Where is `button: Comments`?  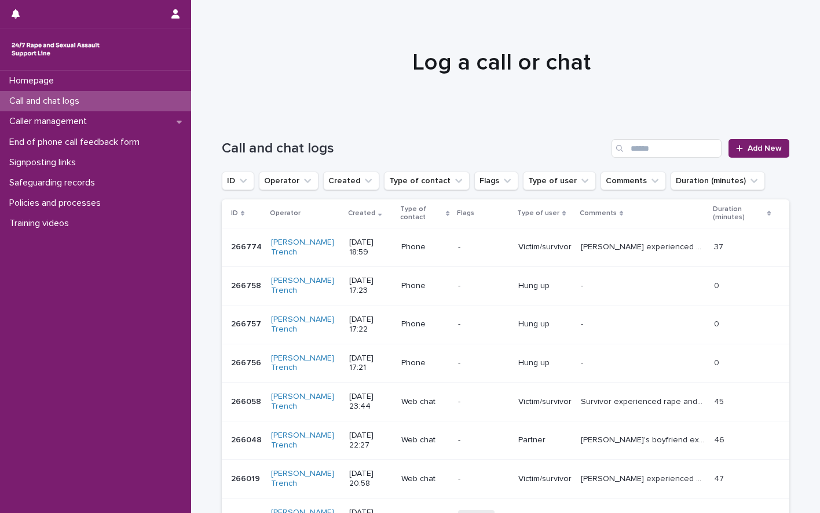 button: Comments is located at coordinates (633, 181).